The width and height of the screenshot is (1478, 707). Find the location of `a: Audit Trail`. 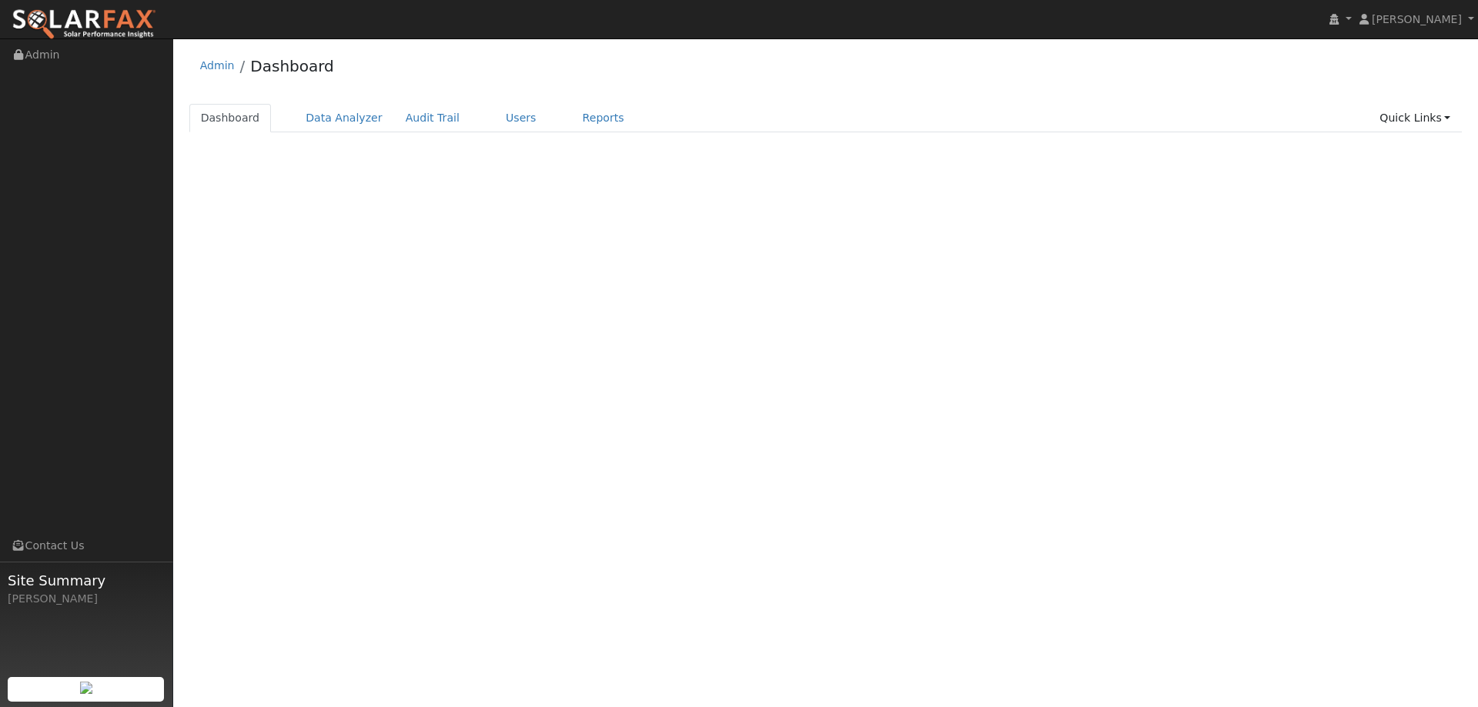

a: Audit Trail is located at coordinates (433, 118).